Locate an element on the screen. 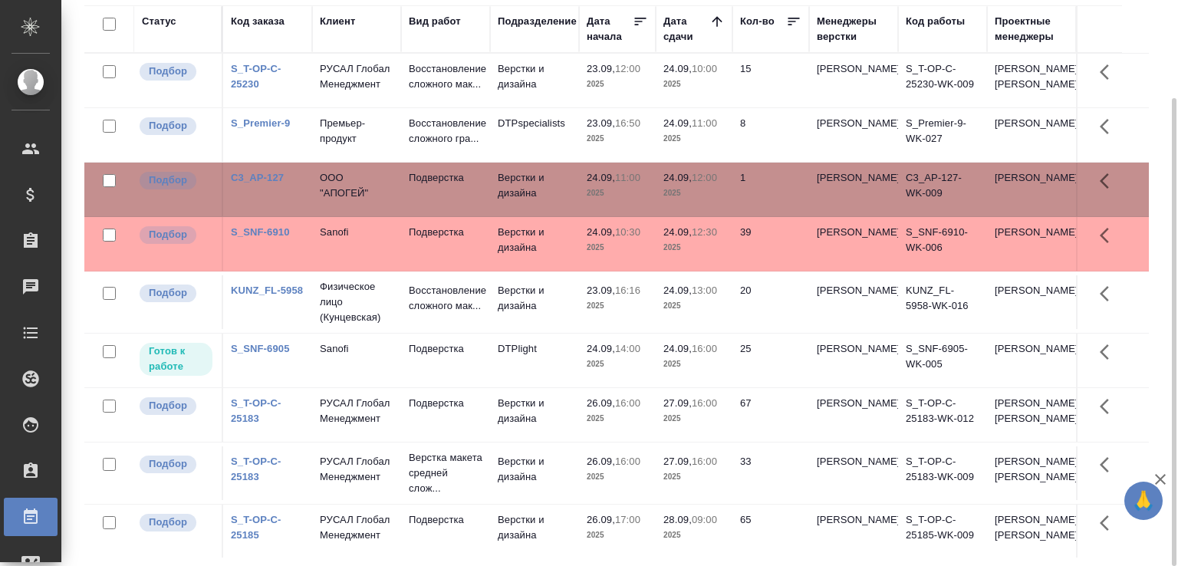 Image resolution: width=1178 pixels, height=566 pixels. p: 14:00 is located at coordinates (627, 348).